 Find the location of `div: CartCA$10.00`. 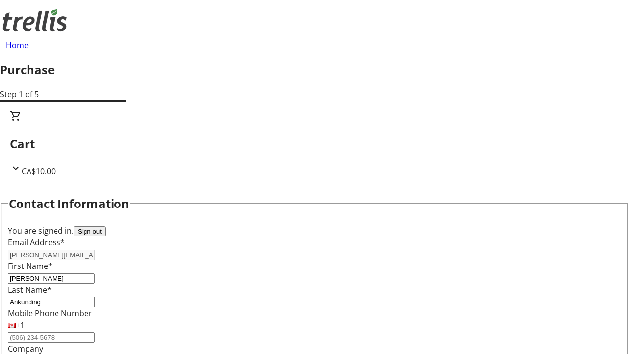

div: CartCA$10.00 is located at coordinates (315, 143).